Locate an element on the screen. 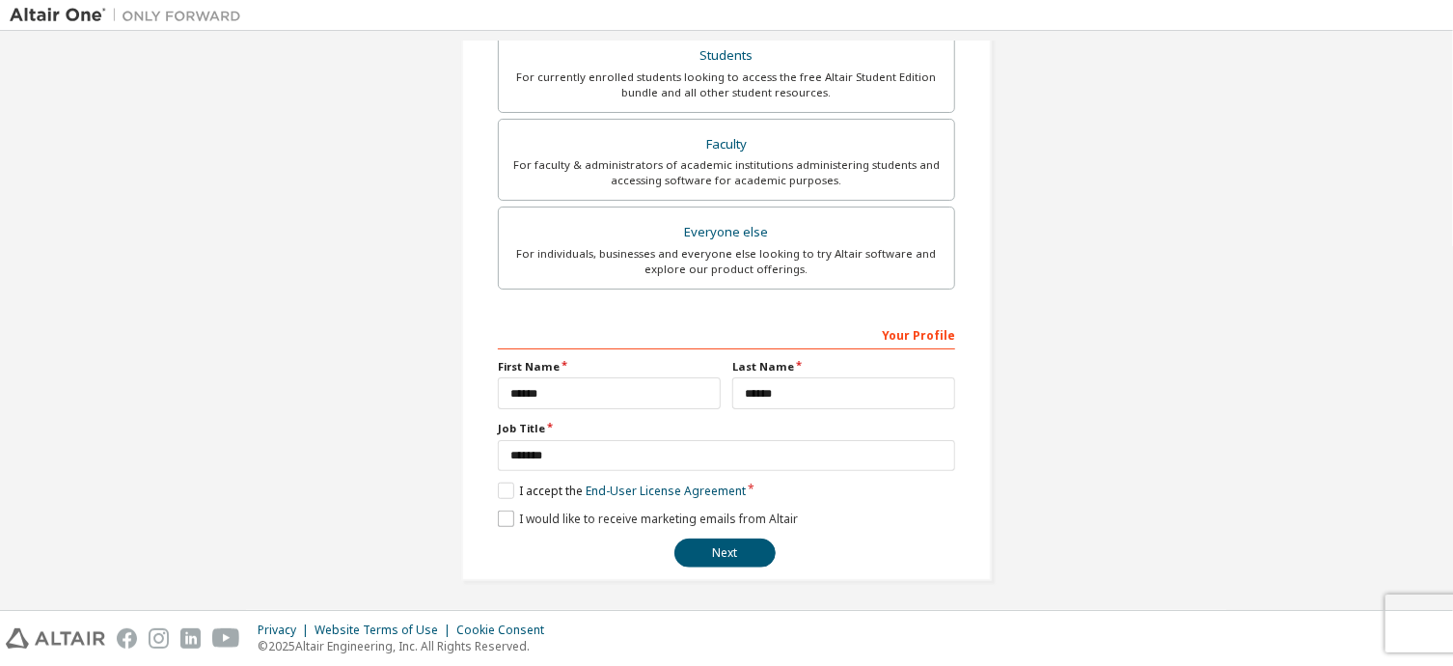 The height and width of the screenshot is (666, 1453). img: linkedin.svg is located at coordinates (190, 638).